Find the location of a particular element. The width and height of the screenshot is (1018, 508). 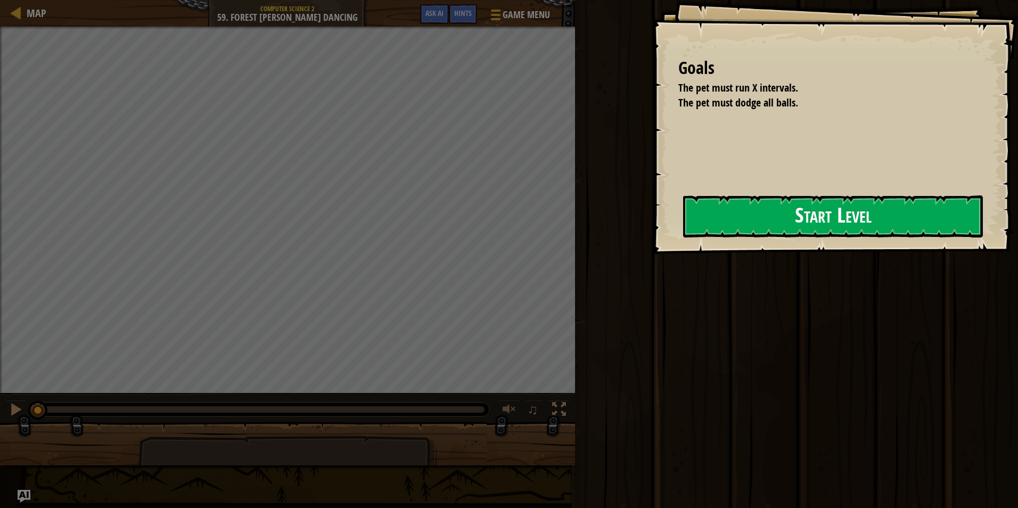

button: Toggle fullscreen is located at coordinates (559, 410).